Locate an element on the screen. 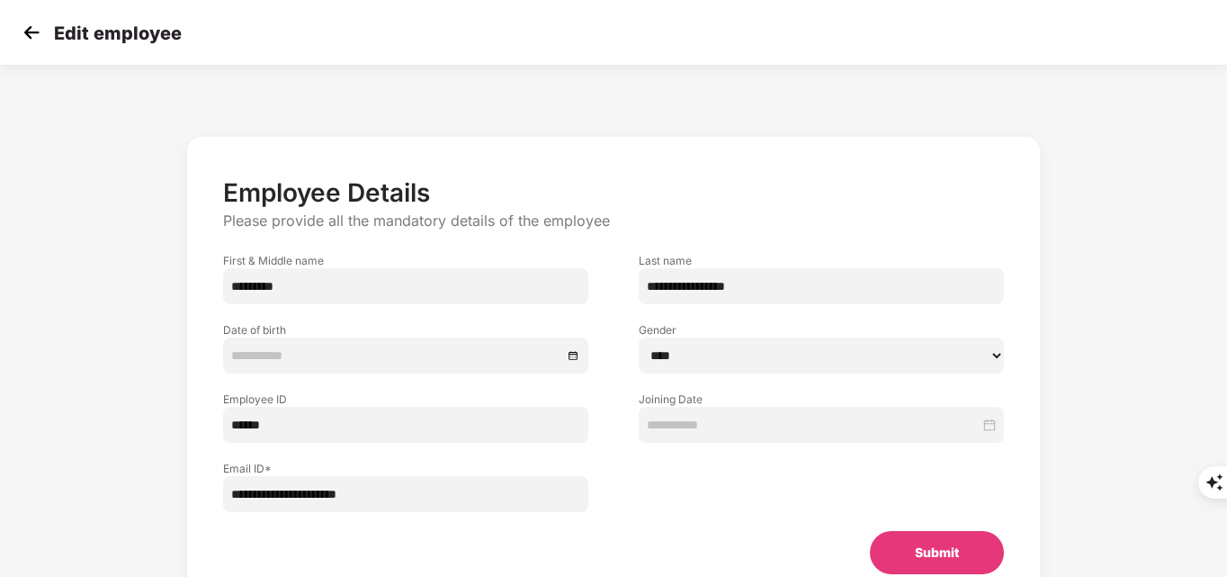 The image size is (1227, 577). label: Gender is located at coordinates (821, 329).